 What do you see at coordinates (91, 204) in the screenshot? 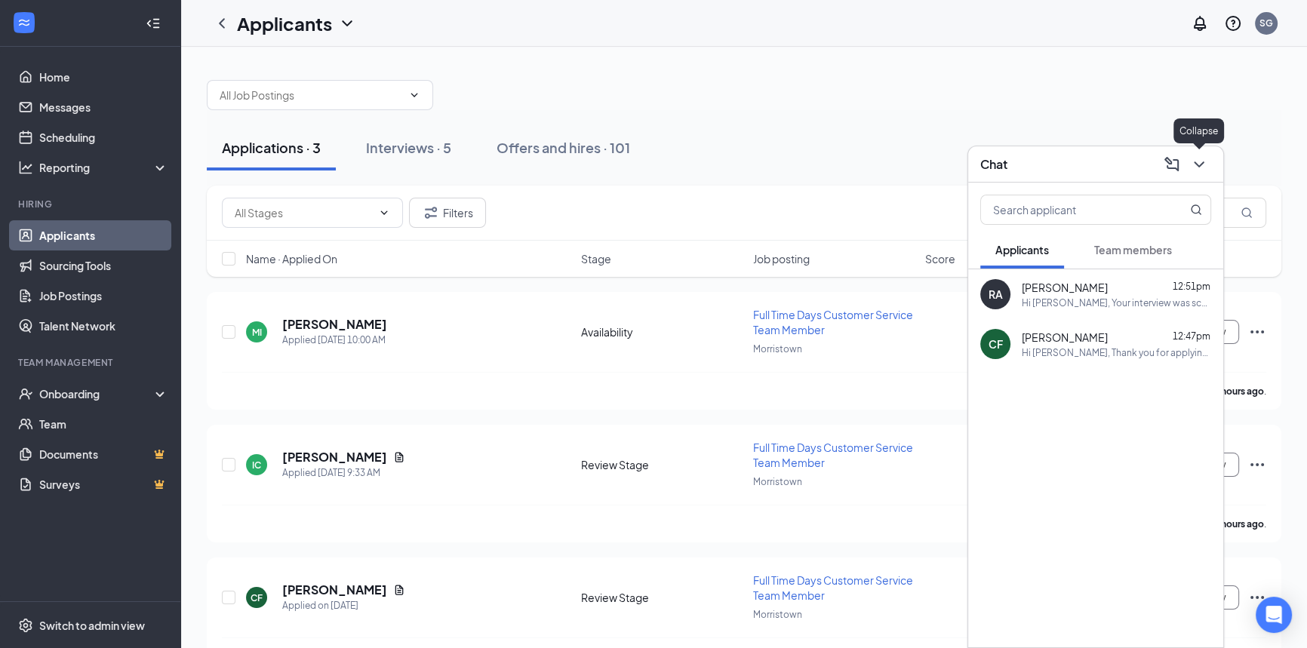
I see `div: Hiring` at bounding box center [91, 204].